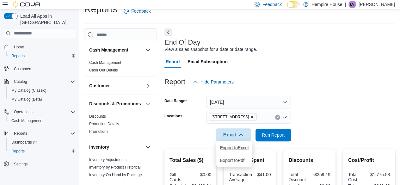 The width and height of the screenshot is (400, 185). I want to click on a: Cash Out Details, so click(103, 70).